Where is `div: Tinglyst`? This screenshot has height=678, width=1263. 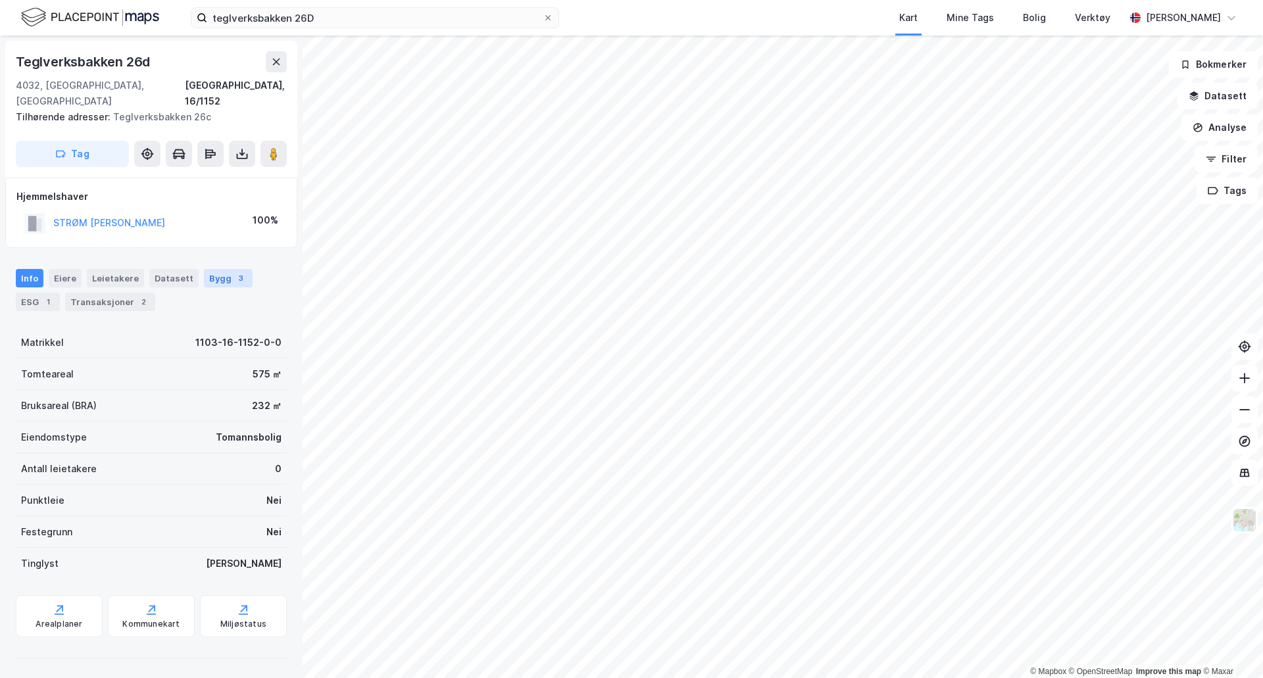 div: Tinglyst is located at coordinates (39, 564).